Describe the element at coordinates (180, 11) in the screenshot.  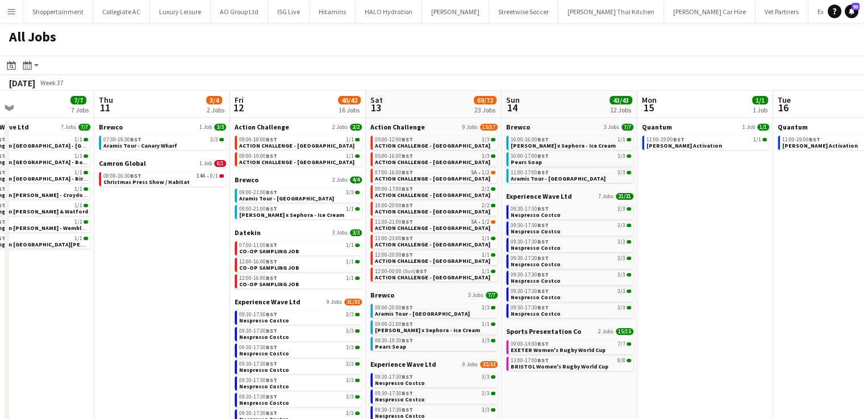
I see `button: Luxury Leisure` at that location.